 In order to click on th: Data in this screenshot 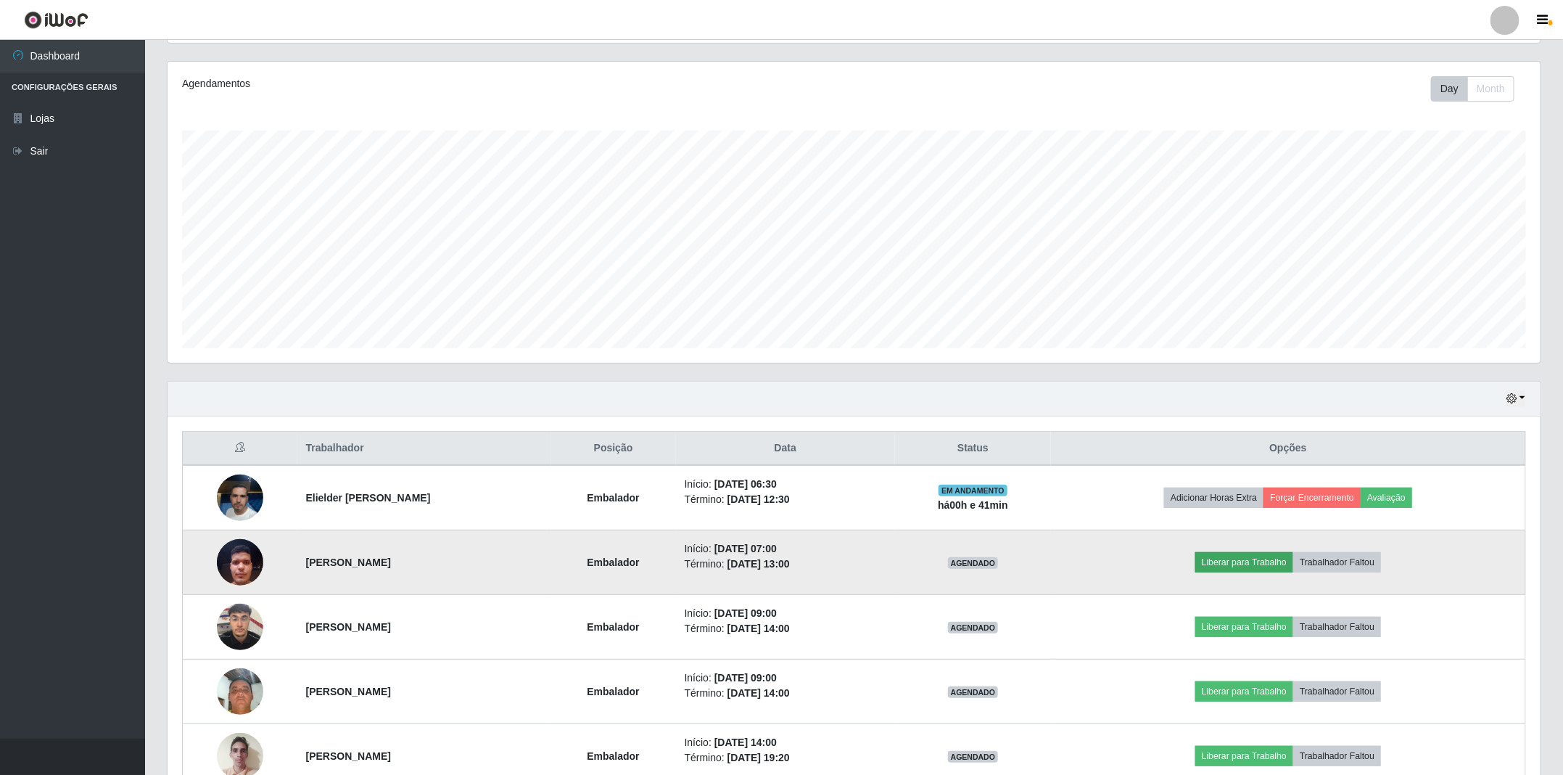, I will do `click(785, 448)`.